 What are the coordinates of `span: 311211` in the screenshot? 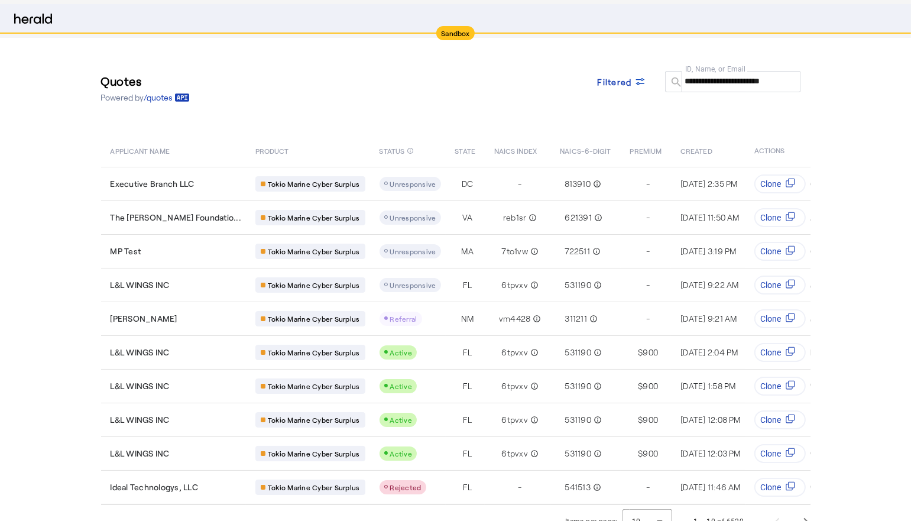 It's located at (576, 319).